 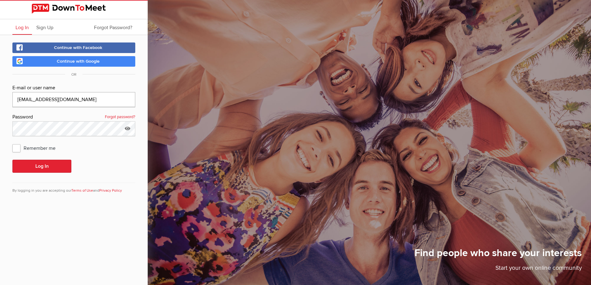 What do you see at coordinates (498, 269) in the screenshot?
I see `p: Start your own online community` at bounding box center [498, 269].